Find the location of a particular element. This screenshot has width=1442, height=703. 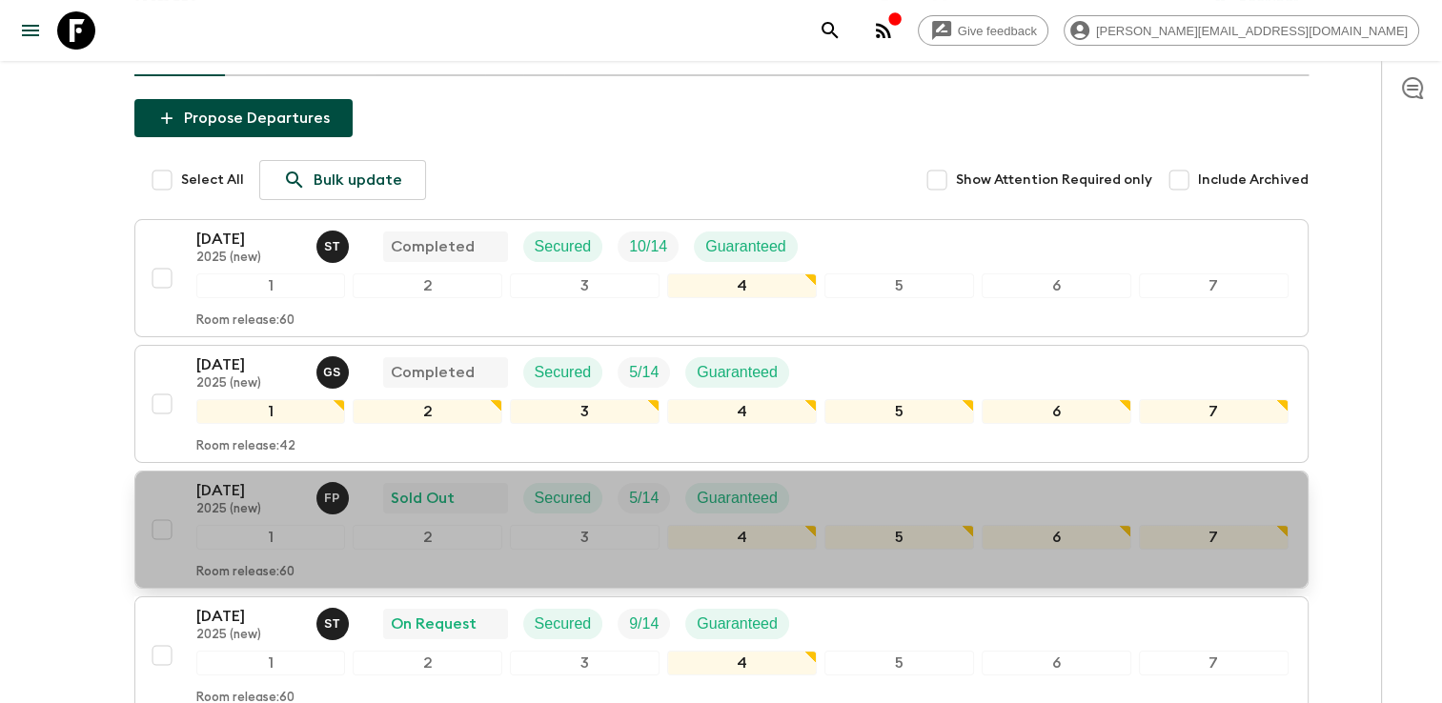

button: FP is located at coordinates (334, 498).